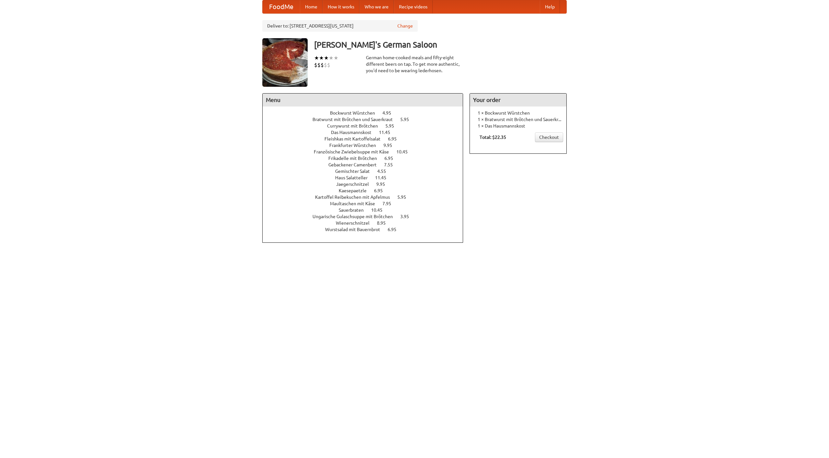 Image resolution: width=829 pixels, height=458 pixels. I want to click on span: Wurstsalad mit Bauernbrot, so click(356, 229).